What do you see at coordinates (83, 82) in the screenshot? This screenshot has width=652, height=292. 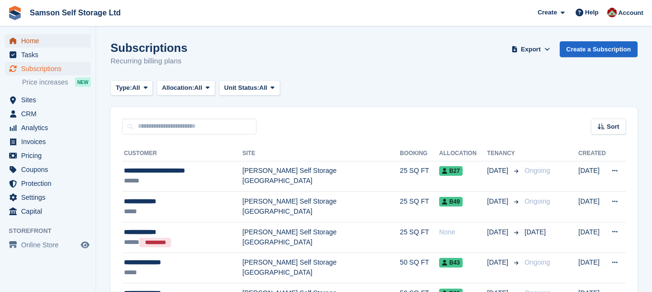 I see `div: NEW` at bounding box center [83, 82].